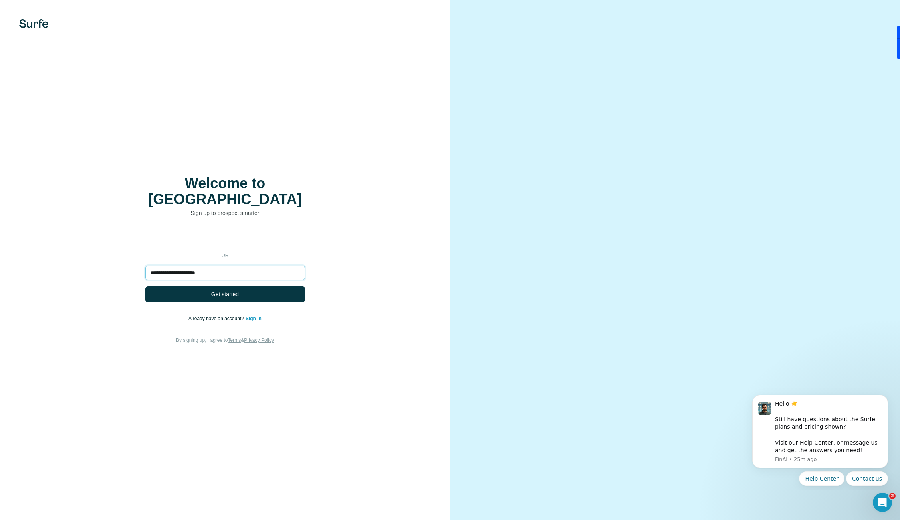 This screenshot has height=520, width=900. Describe the element at coordinates (225, 295) in the screenshot. I see `button: Get started` at that location.